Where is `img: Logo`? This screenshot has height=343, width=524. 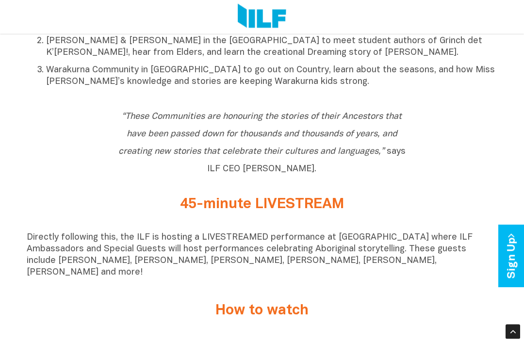
img: Logo is located at coordinates (261, 17).